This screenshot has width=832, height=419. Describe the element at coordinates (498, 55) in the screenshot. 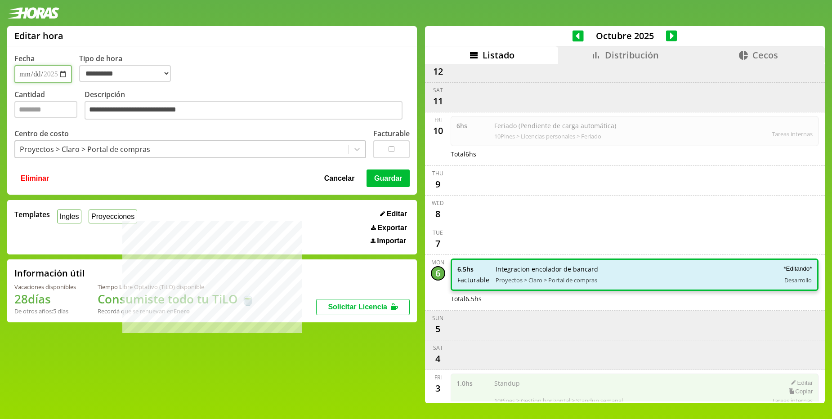

I see `span: Listado` at that location.